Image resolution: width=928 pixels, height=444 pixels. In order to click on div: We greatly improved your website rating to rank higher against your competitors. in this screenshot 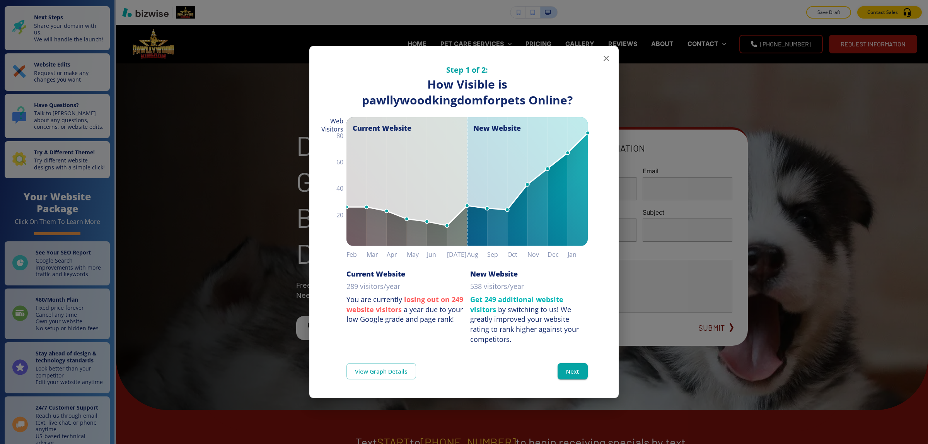, I will do `click(525, 324)`.